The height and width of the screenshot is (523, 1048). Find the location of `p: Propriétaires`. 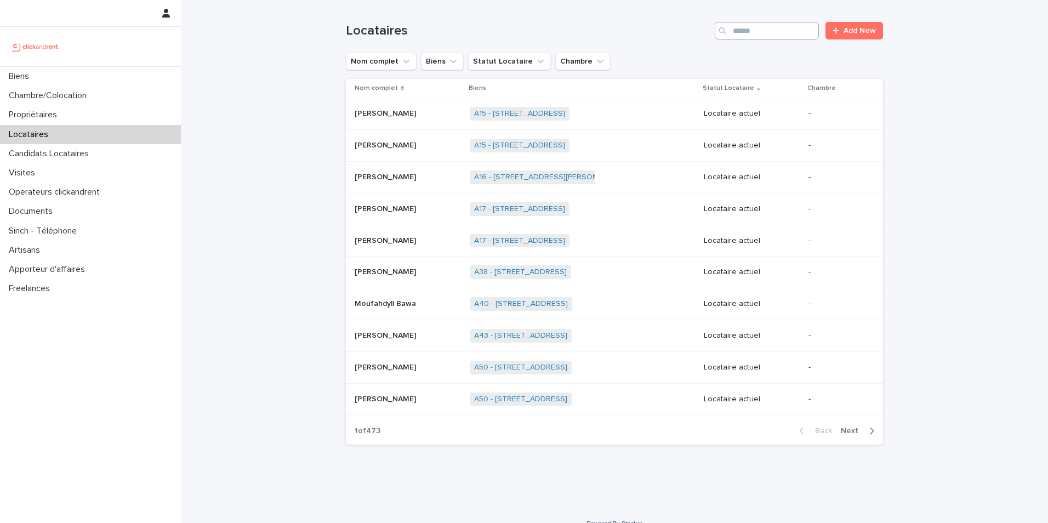

p: Propriétaires is located at coordinates (35, 115).